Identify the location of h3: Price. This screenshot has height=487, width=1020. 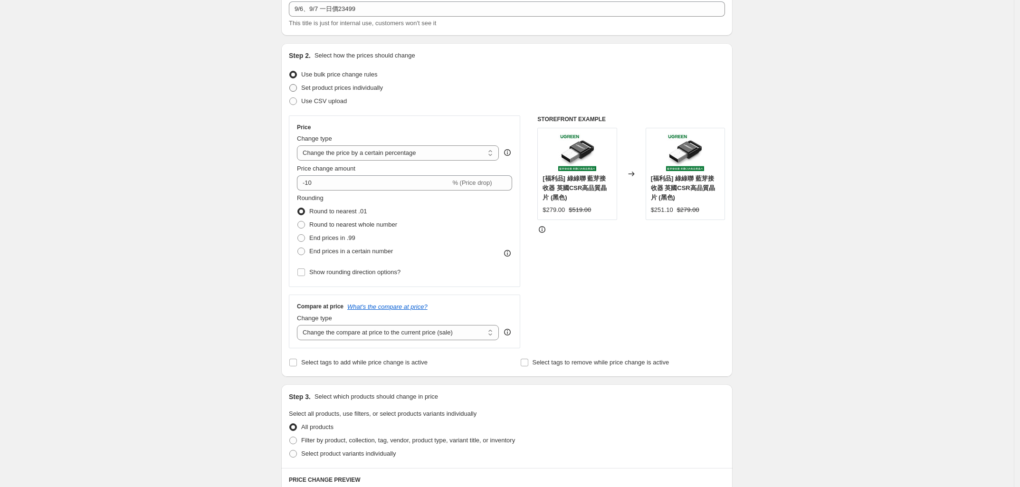
(304, 127).